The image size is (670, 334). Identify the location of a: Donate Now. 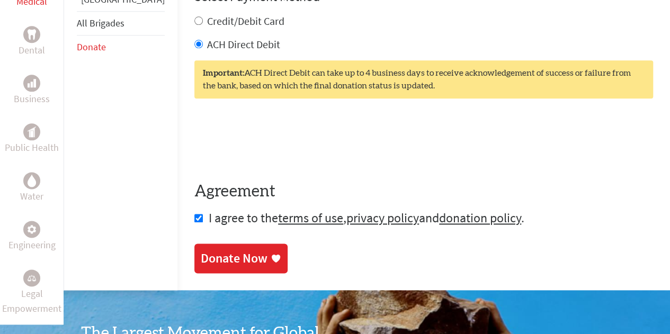
(241, 258).